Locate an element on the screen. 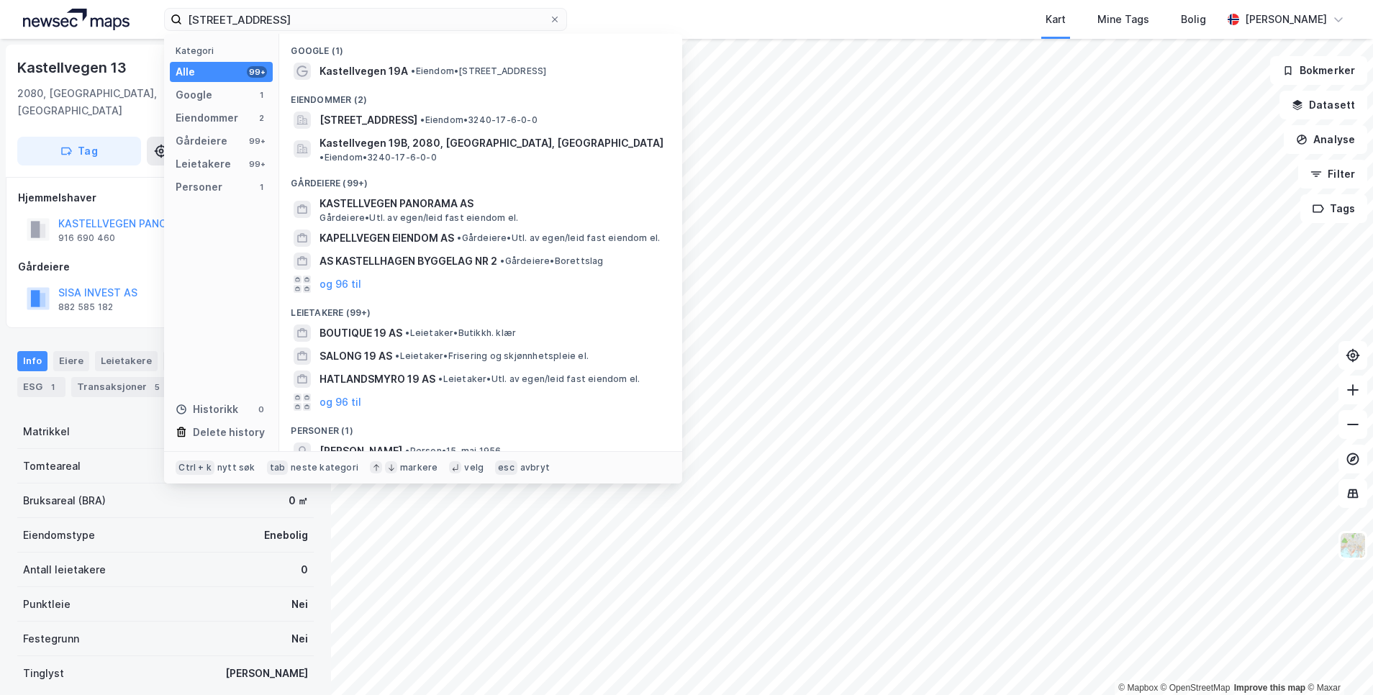 This screenshot has height=695, width=1373. div: Ctrl + k is located at coordinates (195, 468).